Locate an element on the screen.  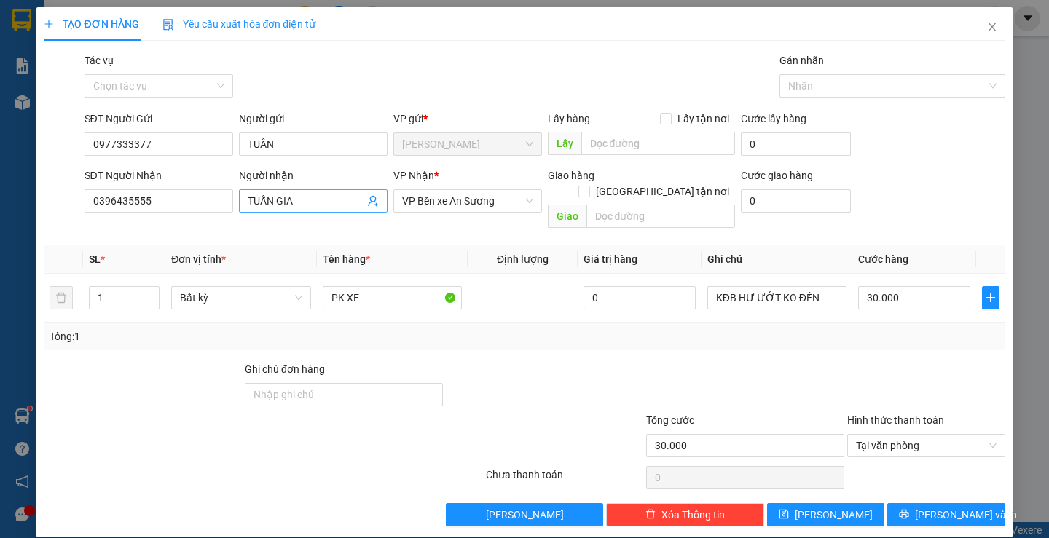
span: delete is located at coordinates (651, 515).